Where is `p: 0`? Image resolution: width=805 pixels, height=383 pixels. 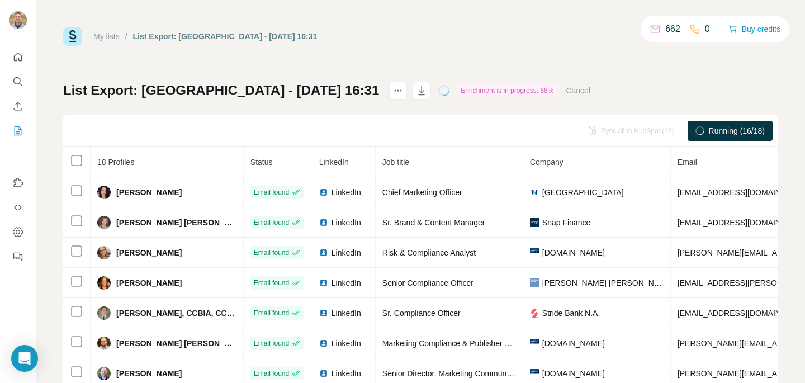 p: 0 is located at coordinates (707, 29).